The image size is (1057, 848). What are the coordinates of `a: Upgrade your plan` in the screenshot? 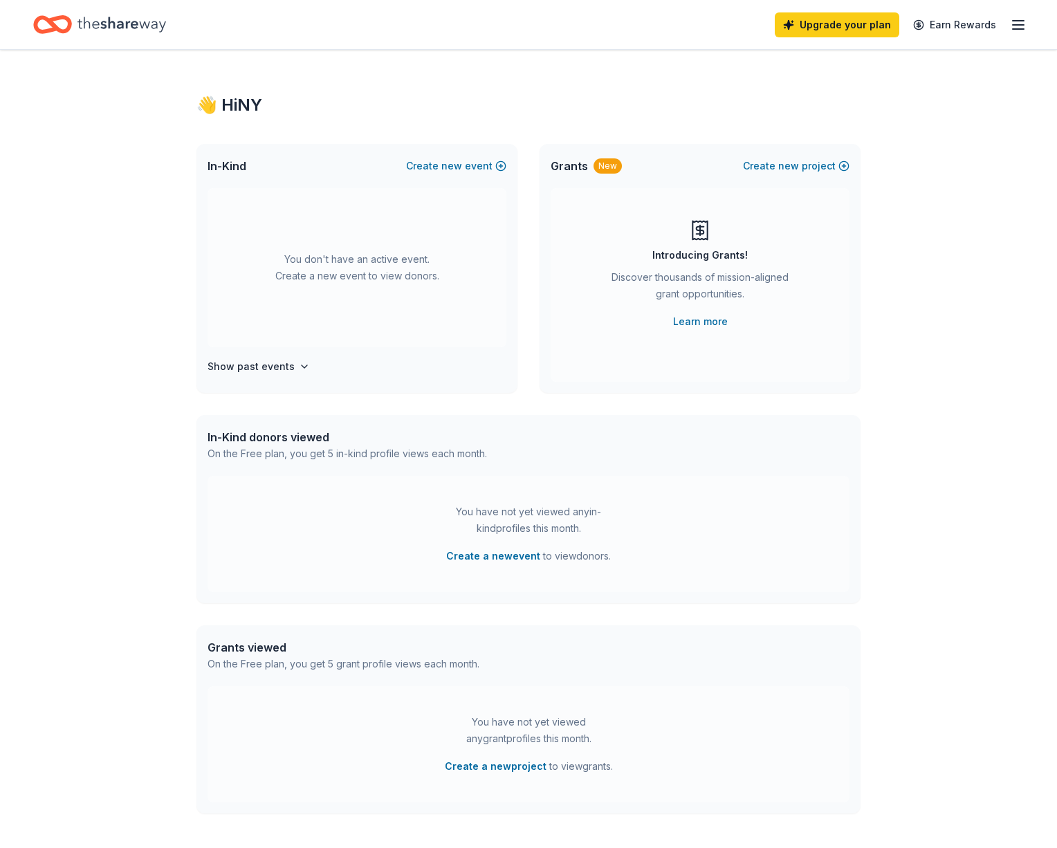 It's located at (837, 25).